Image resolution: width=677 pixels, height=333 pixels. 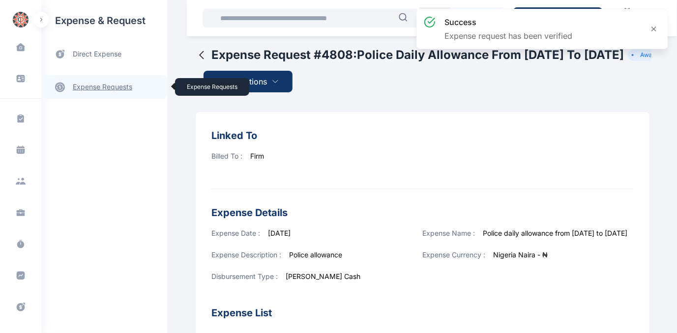 What do you see at coordinates (104, 87) in the screenshot?
I see `a: expense requests` at bounding box center [104, 87].